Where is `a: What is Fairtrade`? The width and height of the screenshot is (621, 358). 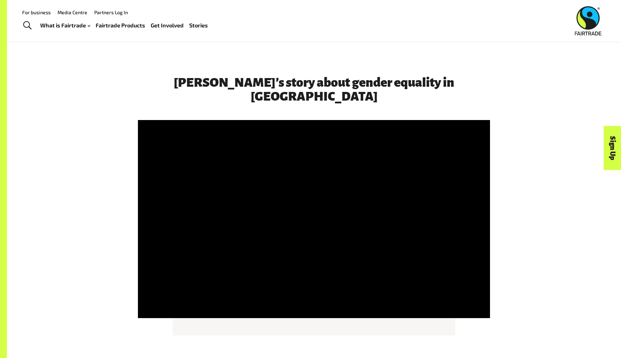
a: What is Fairtrade is located at coordinates (65, 25).